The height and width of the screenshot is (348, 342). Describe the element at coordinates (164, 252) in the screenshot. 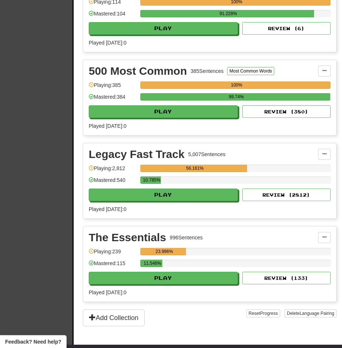

I see `div: 23.996%` at that location.